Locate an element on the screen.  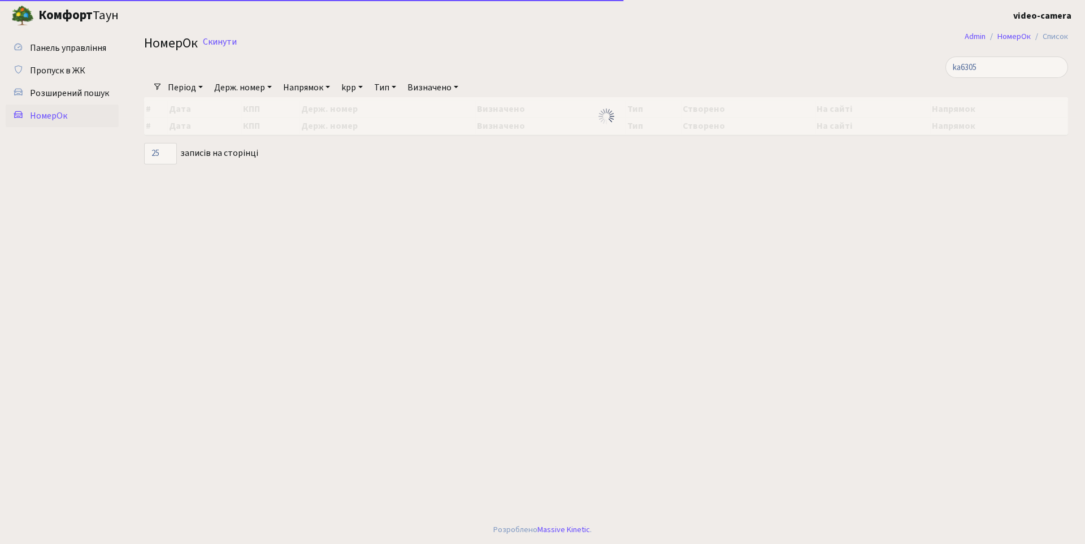
a: Період is located at coordinates (185, 88).